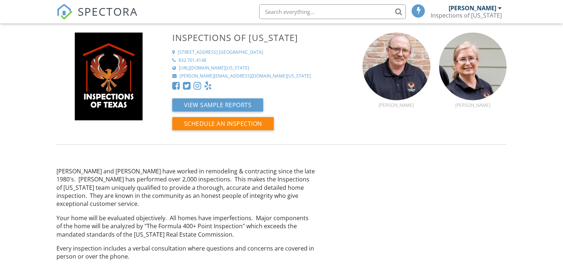 Image resolution: width=563 pixels, height=267 pixels. Describe the element at coordinates (218, 107) in the screenshot. I see `a: View Sample Reports` at that location.